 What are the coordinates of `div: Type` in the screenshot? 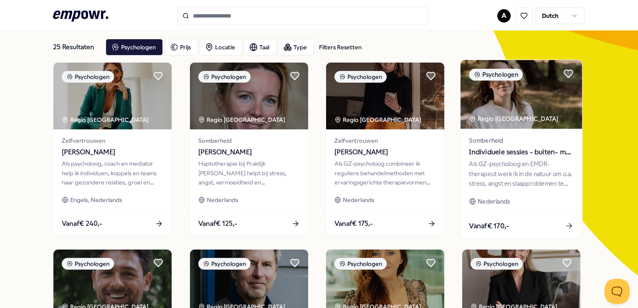 It's located at (296, 47).